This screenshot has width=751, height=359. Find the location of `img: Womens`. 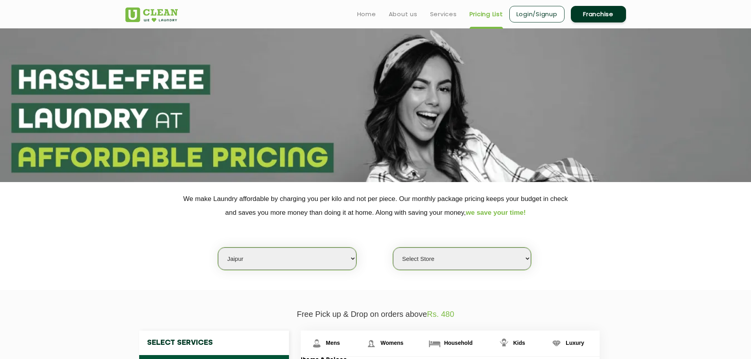

img: Womens is located at coordinates (371, 343).